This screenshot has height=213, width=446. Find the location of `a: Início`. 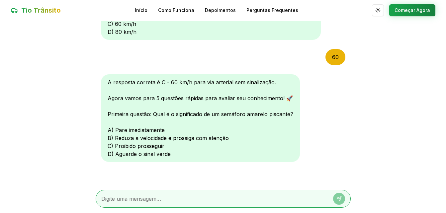

a: Início is located at coordinates (141, 10).